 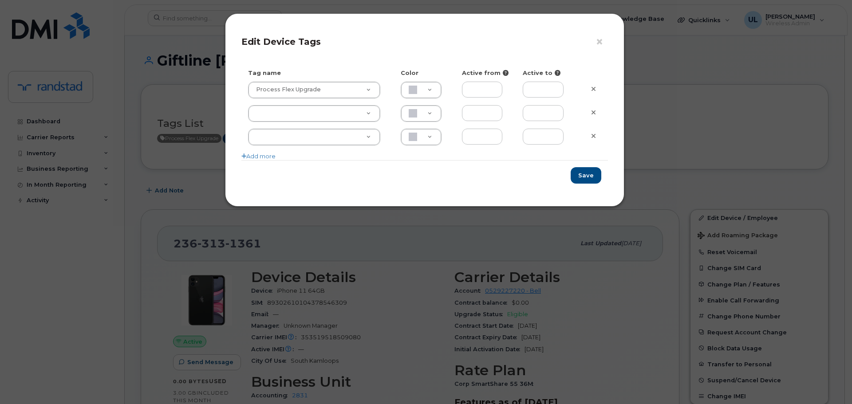 I want to click on div: Color, so click(x=425, y=73).